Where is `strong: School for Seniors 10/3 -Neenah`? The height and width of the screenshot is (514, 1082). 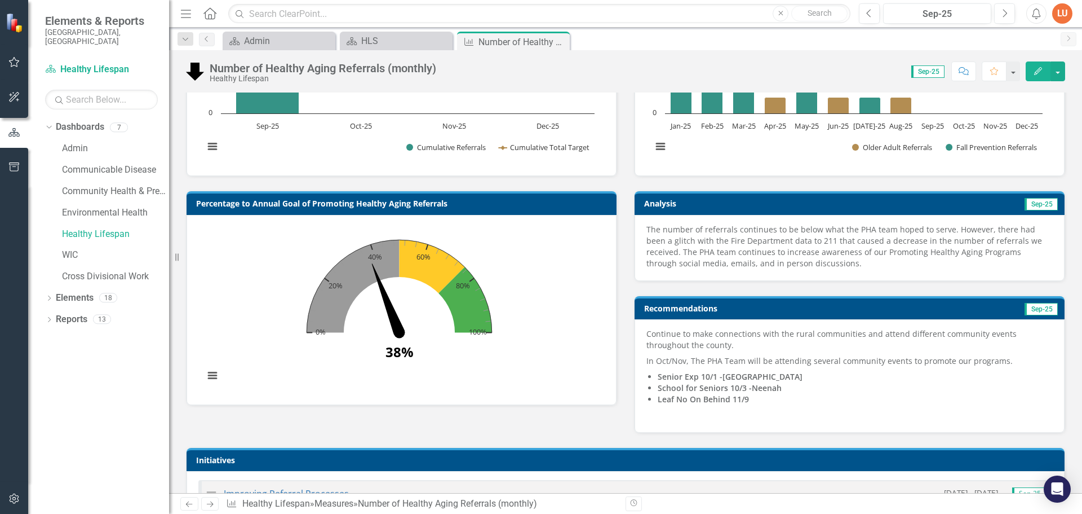
strong: School for Seniors 10/3 -Neenah is located at coordinates (720, 387).